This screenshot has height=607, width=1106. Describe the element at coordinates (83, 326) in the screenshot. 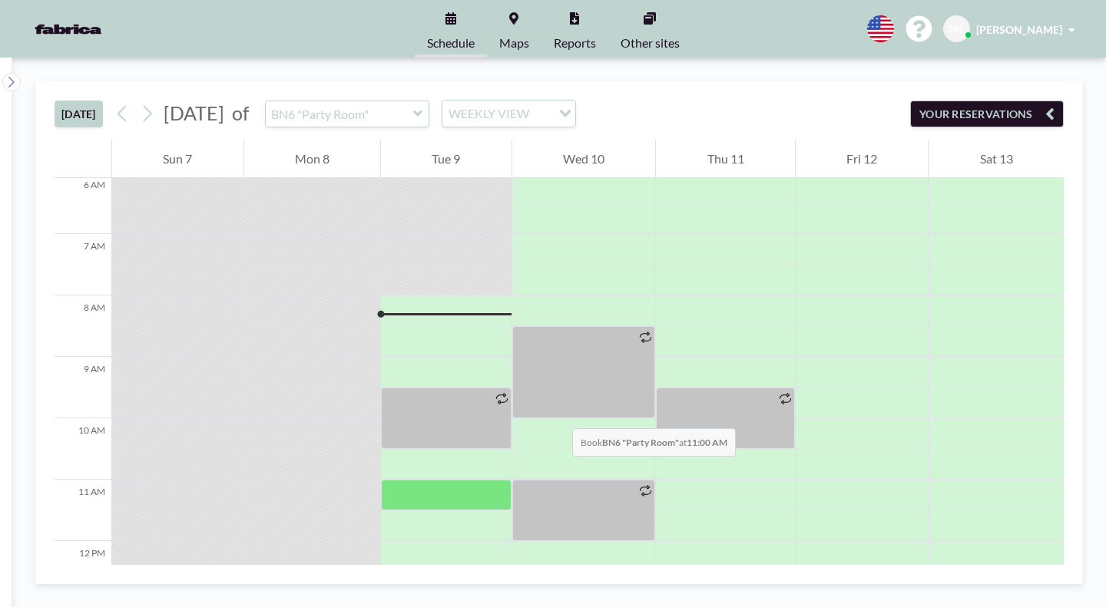

I see `div: 8 AM` at that location.